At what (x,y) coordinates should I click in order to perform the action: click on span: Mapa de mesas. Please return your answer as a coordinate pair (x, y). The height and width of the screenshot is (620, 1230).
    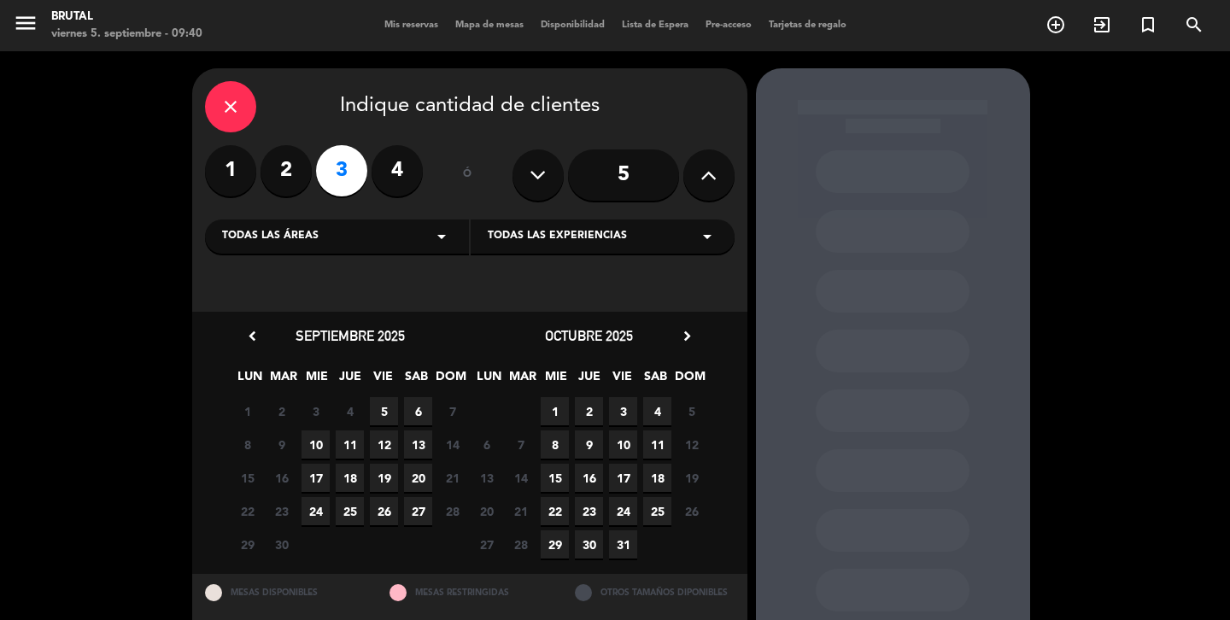
    Looking at the image, I should click on (490, 25).